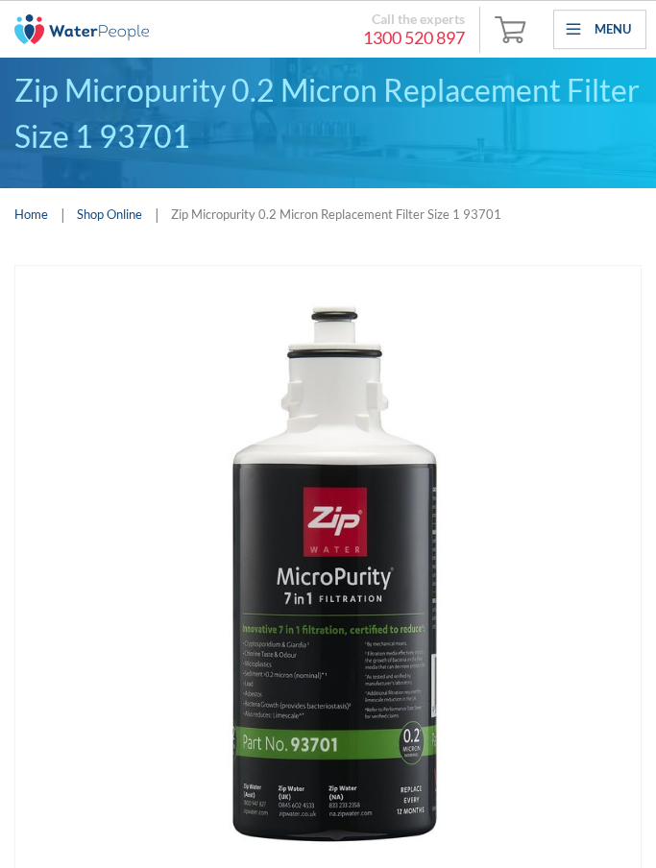  I want to click on a: Home, so click(31, 215).